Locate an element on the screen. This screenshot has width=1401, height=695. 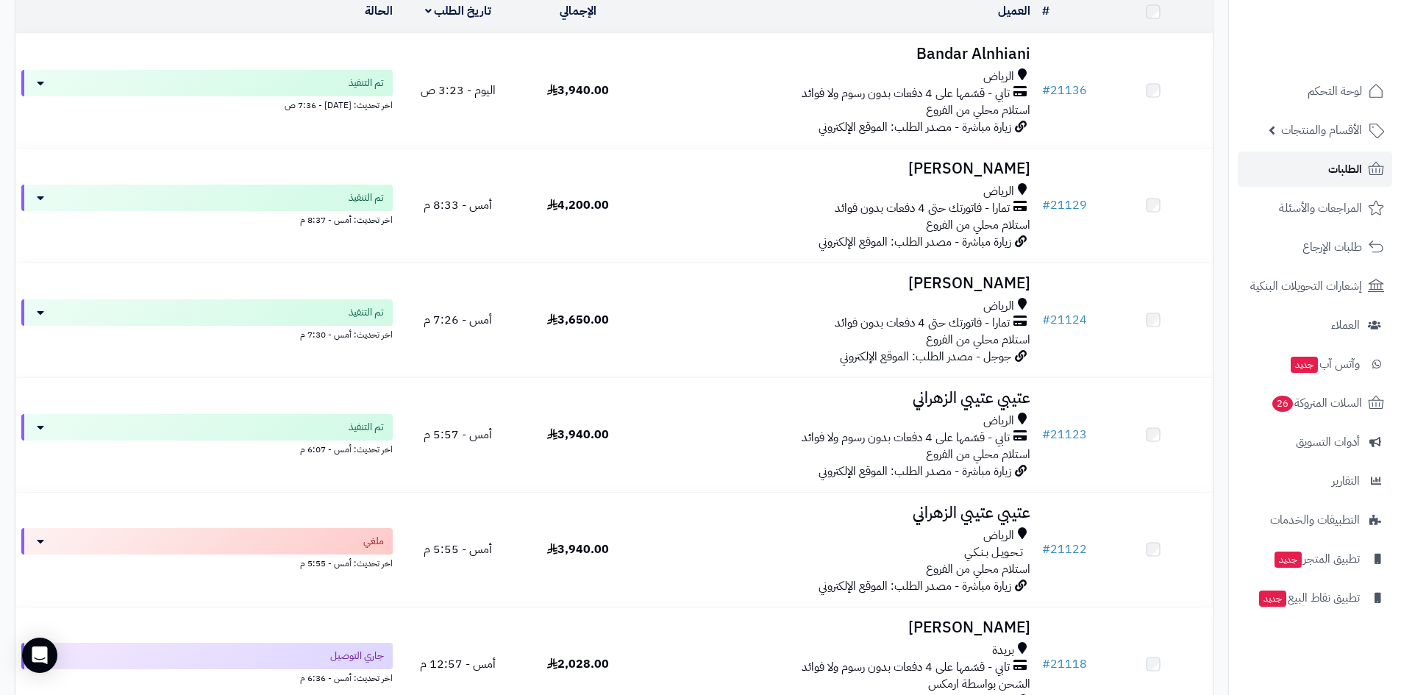
a: #21122 is located at coordinates (1064, 549).